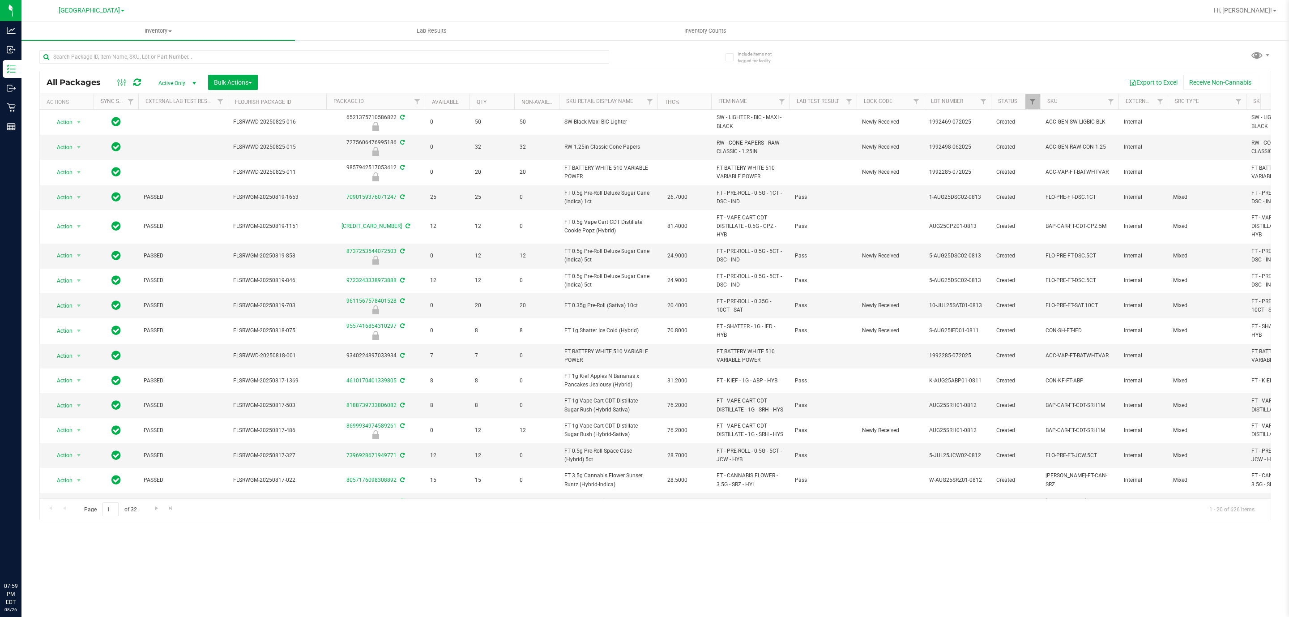 Image resolution: width=1289 pixels, height=617 pixels. Describe the element at coordinates (11, 107) in the screenshot. I see `inline-svg: Retail` at that location.